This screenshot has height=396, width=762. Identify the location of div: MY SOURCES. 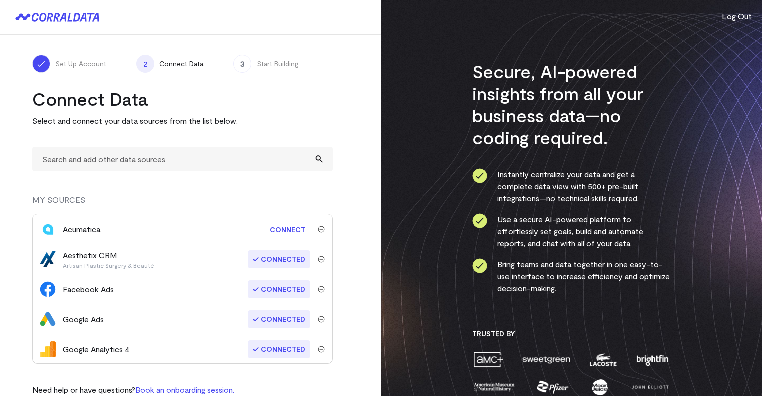
(182, 204).